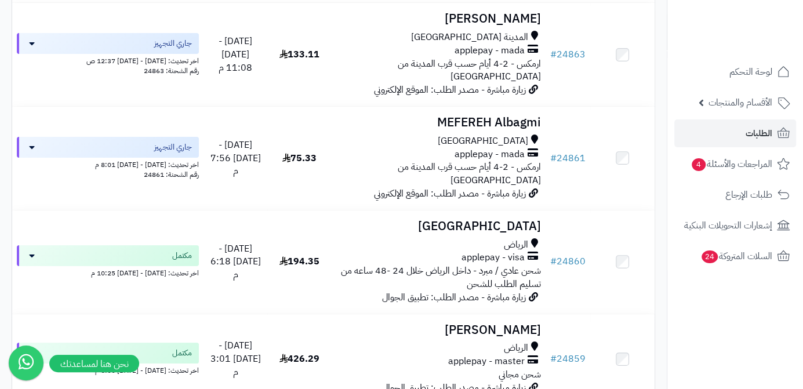 This screenshot has height=389, width=803. Describe the element at coordinates (568, 359) in the screenshot. I see `a: #24859` at that location.